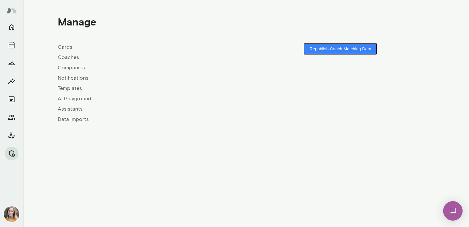 The image size is (469, 227). Describe the element at coordinates (152, 109) in the screenshot. I see `a: Assistants` at that location.